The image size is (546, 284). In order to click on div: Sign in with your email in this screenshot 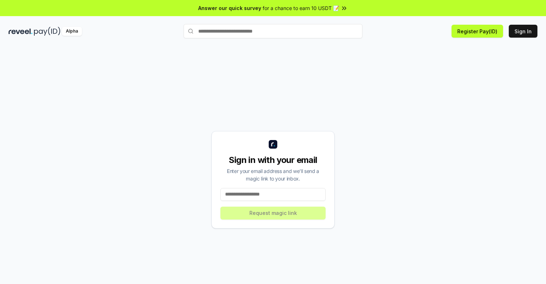, I will do `click(273, 160)`.